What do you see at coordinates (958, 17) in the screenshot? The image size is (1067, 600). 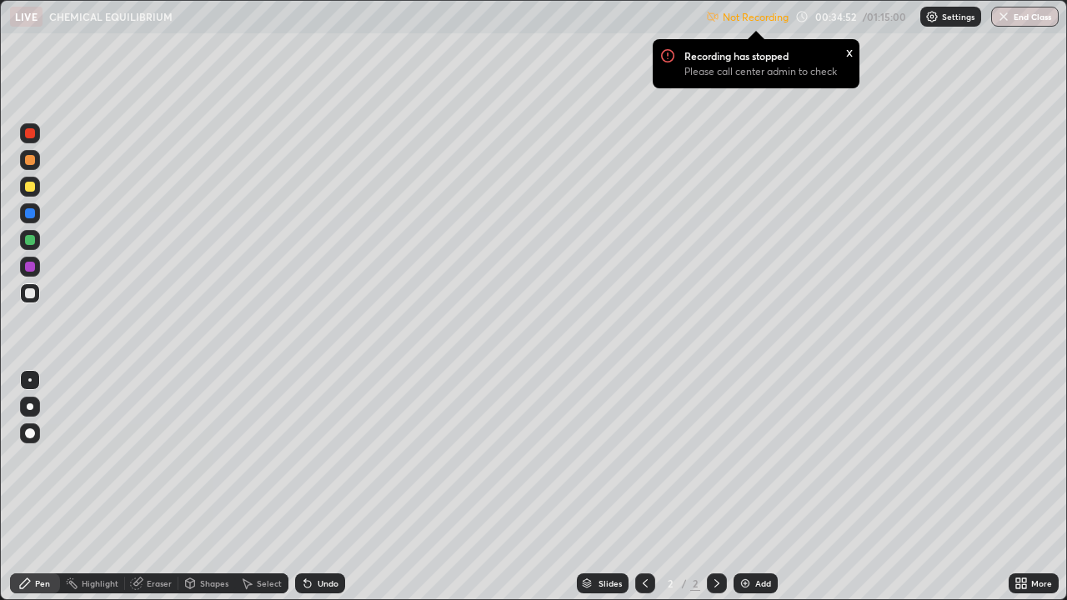 I see `p: Settings` at bounding box center [958, 17].